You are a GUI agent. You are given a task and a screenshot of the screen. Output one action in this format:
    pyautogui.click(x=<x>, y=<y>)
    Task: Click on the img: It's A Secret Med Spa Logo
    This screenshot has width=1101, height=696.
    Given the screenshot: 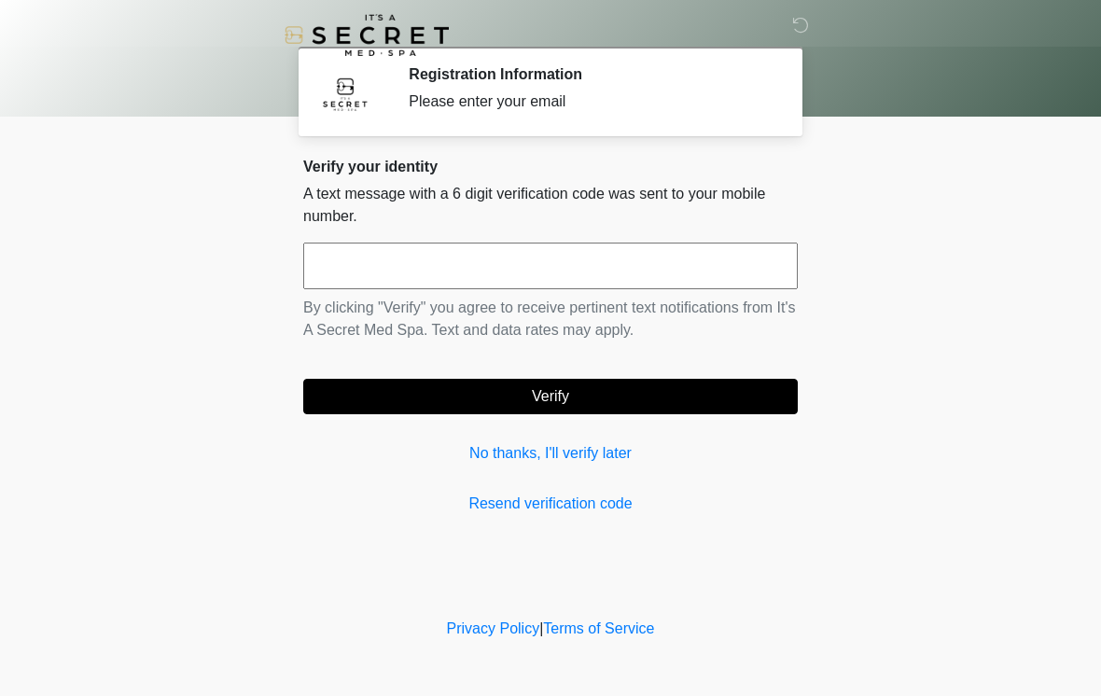 What is the action you would take?
    pyautogui.click(x=367, y=35)
    